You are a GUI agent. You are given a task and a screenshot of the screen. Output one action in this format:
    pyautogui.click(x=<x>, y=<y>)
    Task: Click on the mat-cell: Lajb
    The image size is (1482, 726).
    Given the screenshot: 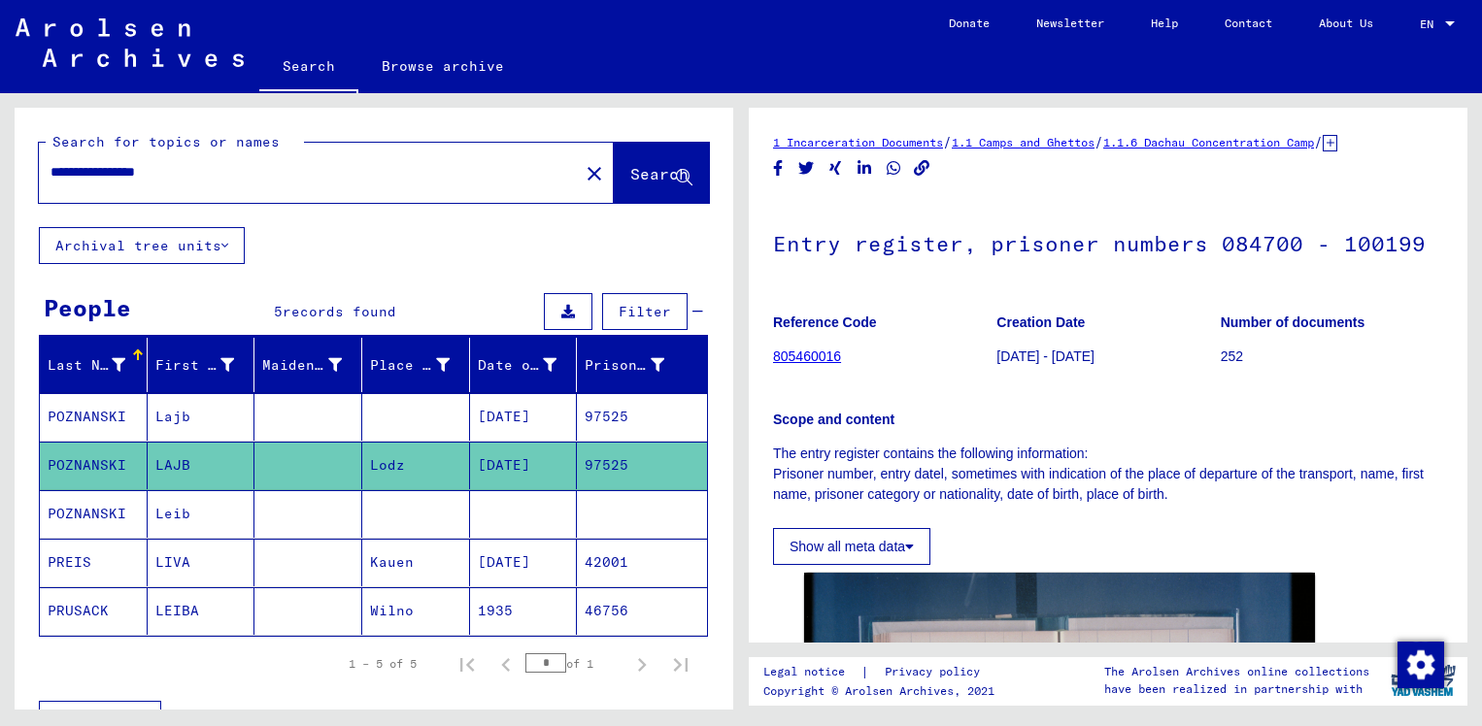 What is the action you would take?
    pyautogui.click(x=201, y=417)
    